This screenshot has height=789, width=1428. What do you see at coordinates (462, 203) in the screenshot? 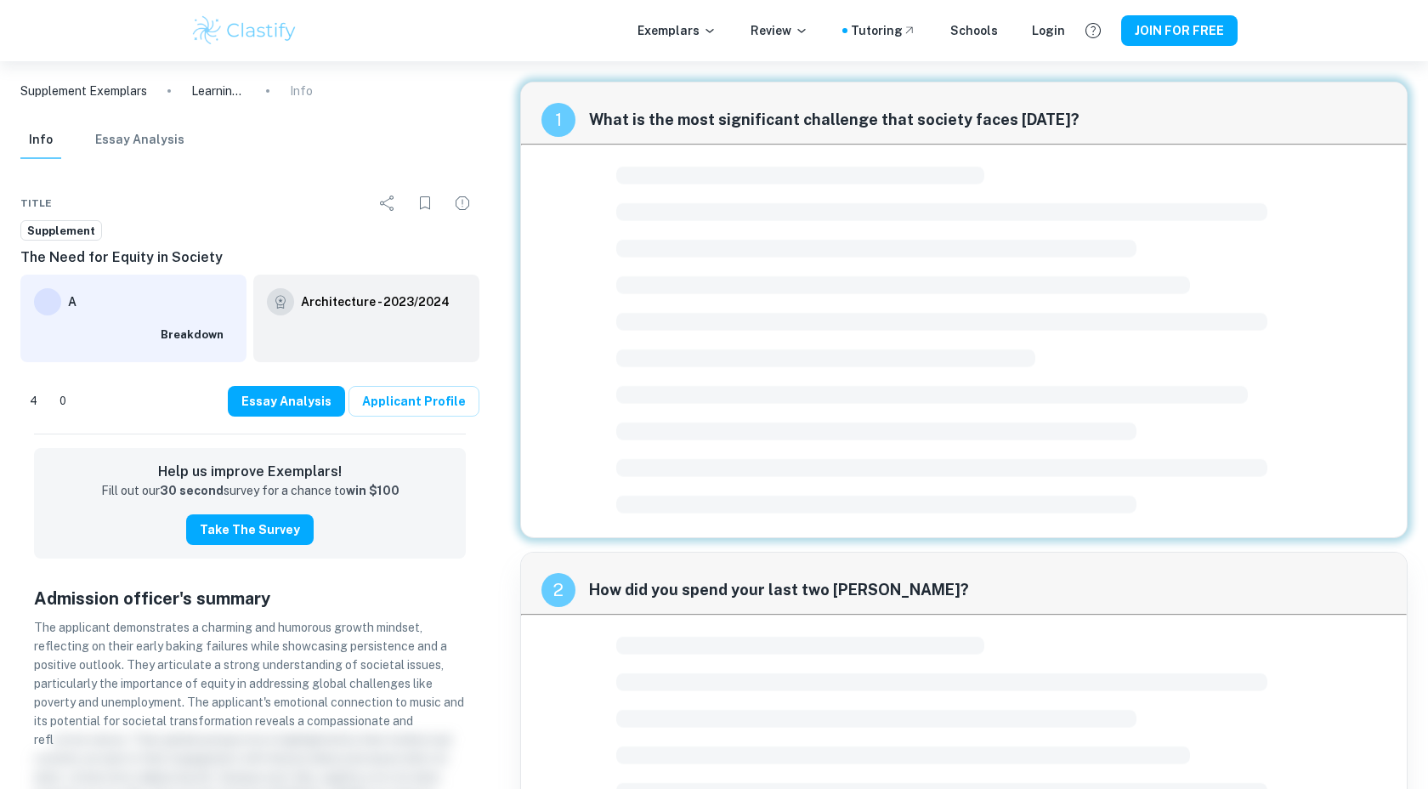
I see `div: Report issue` at bounding box center [462, 203].